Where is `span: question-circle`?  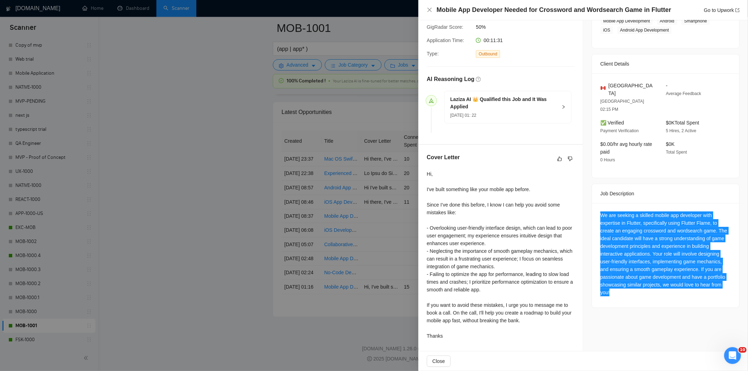 span: question-circle is located at coordinates (478, 79).